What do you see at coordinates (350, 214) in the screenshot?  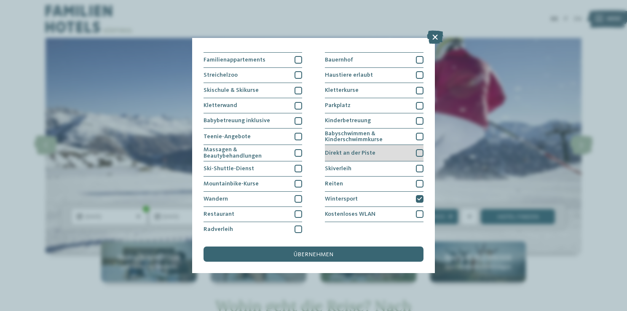 I see `span: Kostenloses WLAN` at bounding box center [350, 214].